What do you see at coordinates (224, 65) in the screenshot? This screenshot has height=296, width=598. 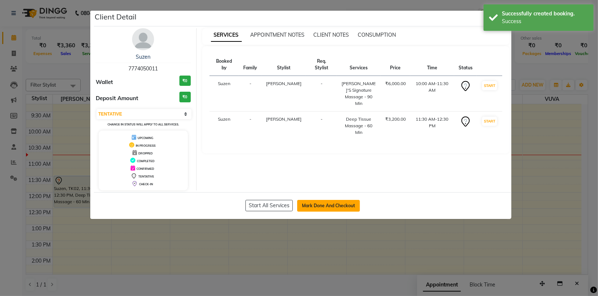 I see `th: Booked by` at bounding box center [224, 65].